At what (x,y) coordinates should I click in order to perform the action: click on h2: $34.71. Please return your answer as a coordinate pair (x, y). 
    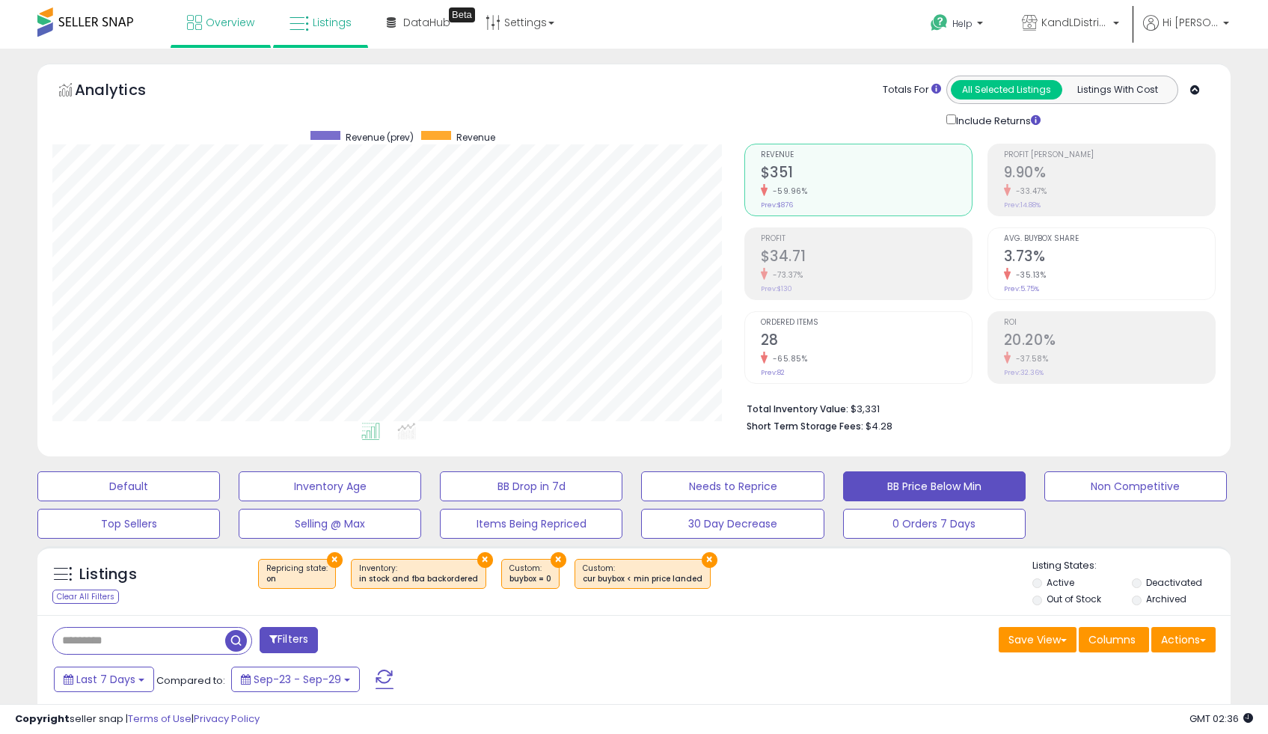
    Looking at the image, I should click on (866, 257).